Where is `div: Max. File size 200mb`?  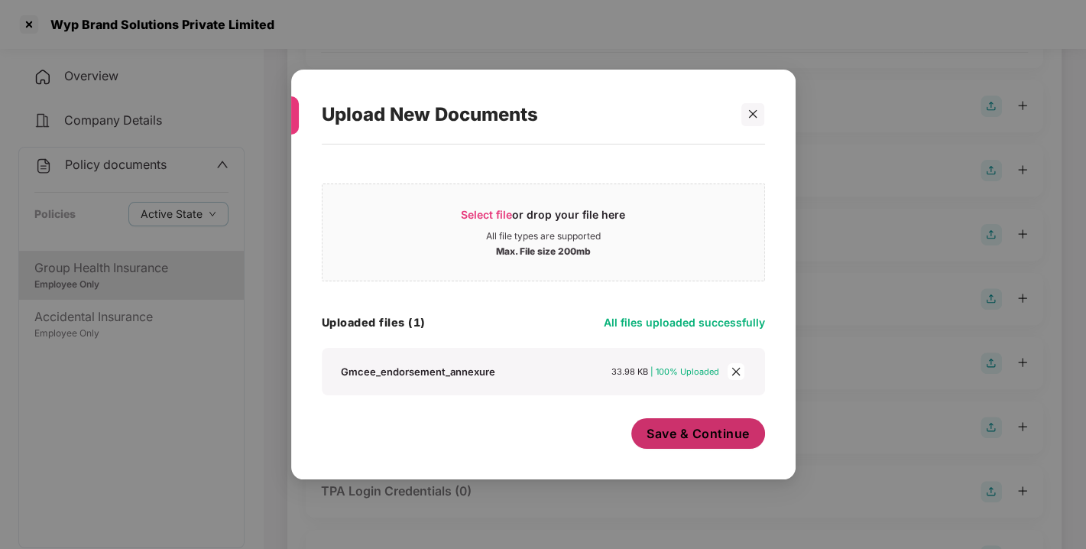
div: Max. File size 200mb is located at coordinates (543, 250).